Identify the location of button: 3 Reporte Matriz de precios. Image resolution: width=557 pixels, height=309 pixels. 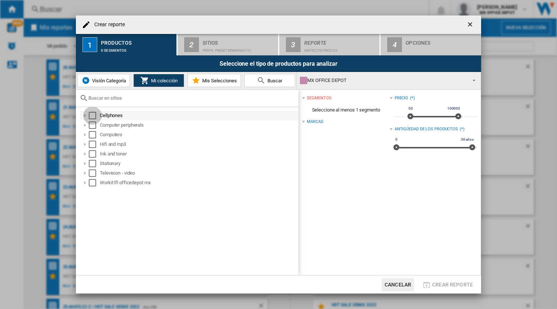
(330, 45).